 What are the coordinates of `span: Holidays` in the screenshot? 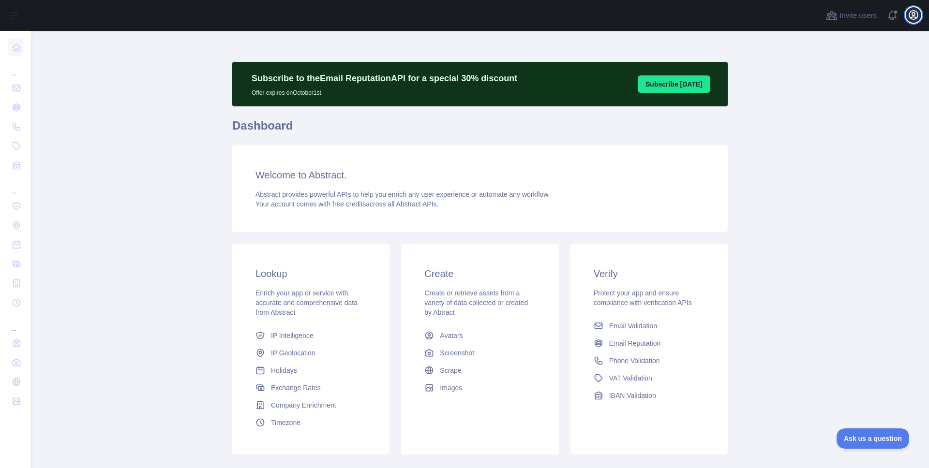 It's located at (284, 371).